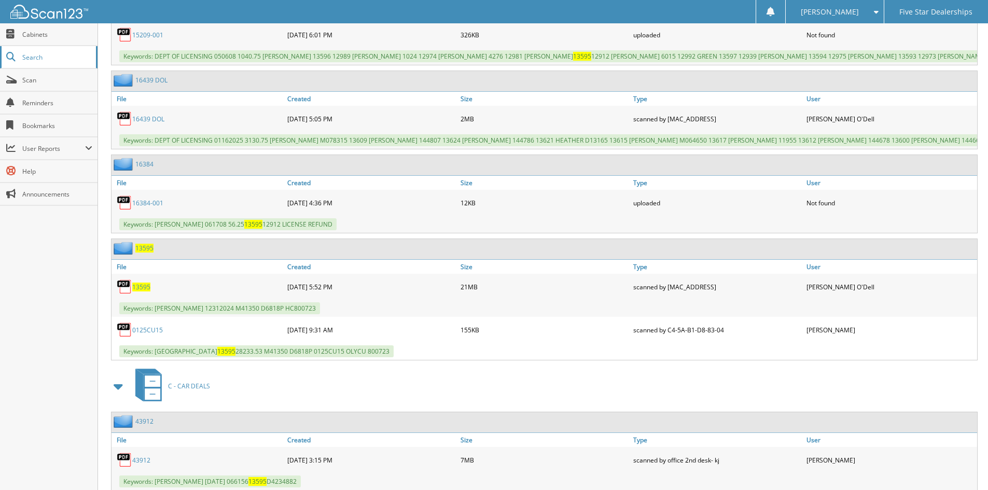 This screenshot has height=490, width=988. What do you see at coordinates (148, 35) in the screenshot?
I see `a: 15209-001` at bounding box center [148, 35].